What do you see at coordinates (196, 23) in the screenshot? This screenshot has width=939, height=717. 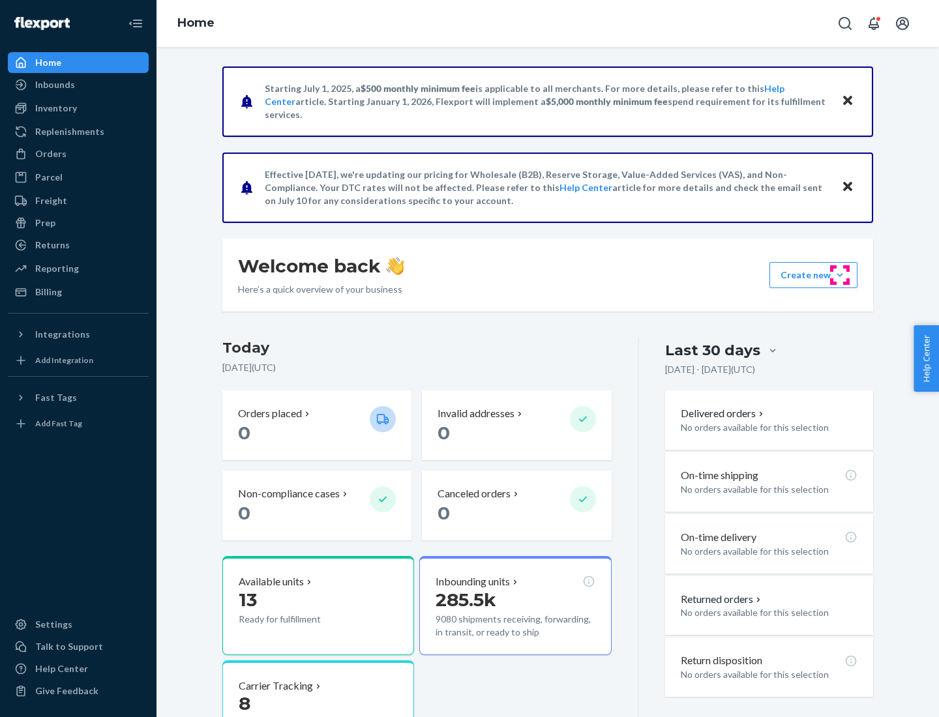 I see `ol: breadcrumbs` at bounding box center [196, 23].